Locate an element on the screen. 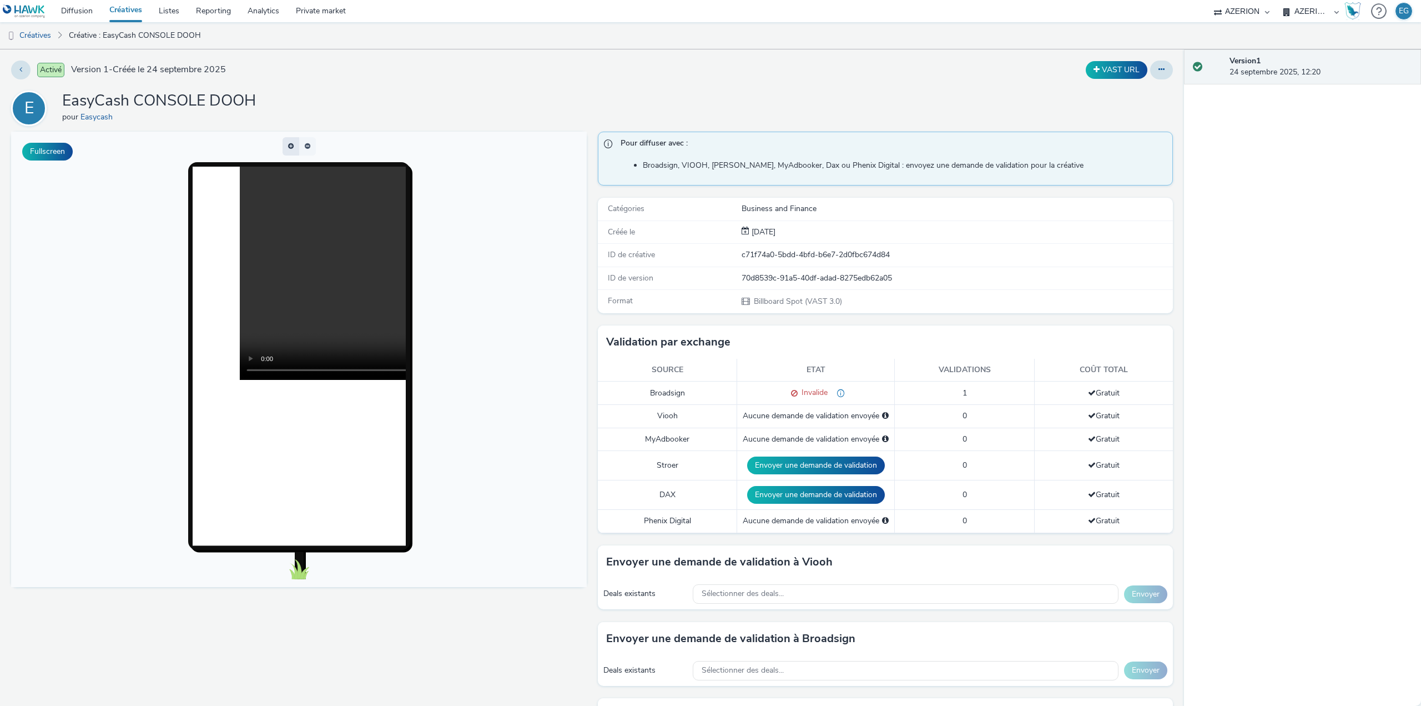 The width and height of the screenshot is (1421, 706). h1: EasyCash CONSOLE DOOH is located at coordinates (159, 101).